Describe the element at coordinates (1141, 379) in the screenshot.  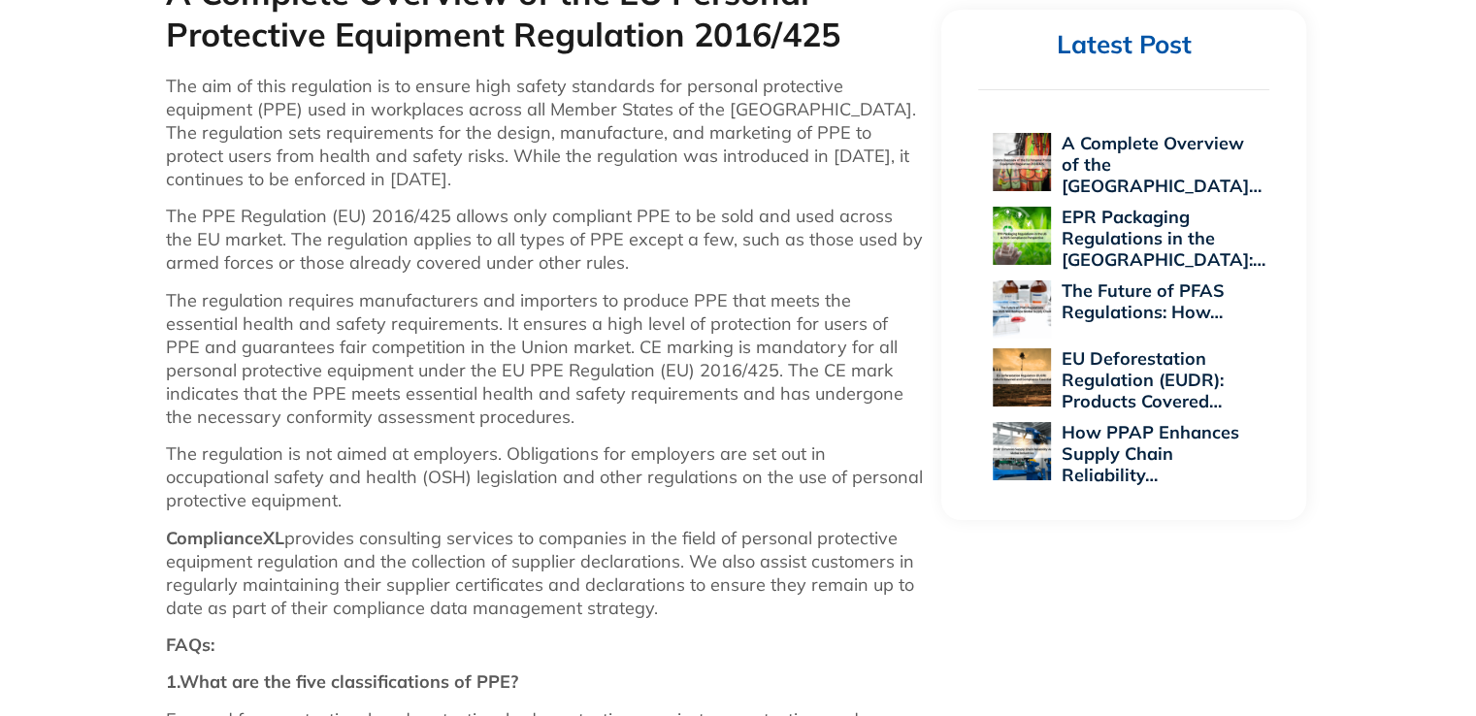
I see `a: EU Deforestation Regulation (EUDR): Products Covered…` at that location.